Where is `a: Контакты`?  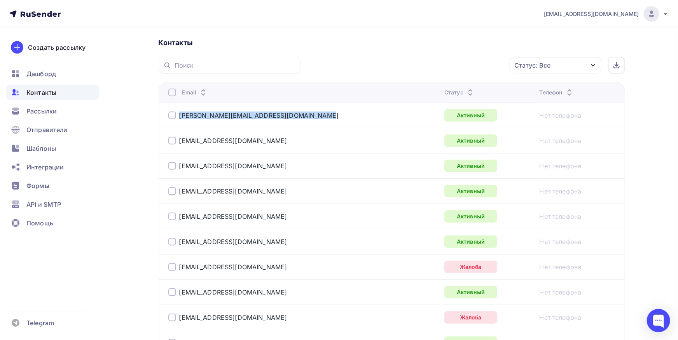 a: Контакты is located at coordinates (52, 92).